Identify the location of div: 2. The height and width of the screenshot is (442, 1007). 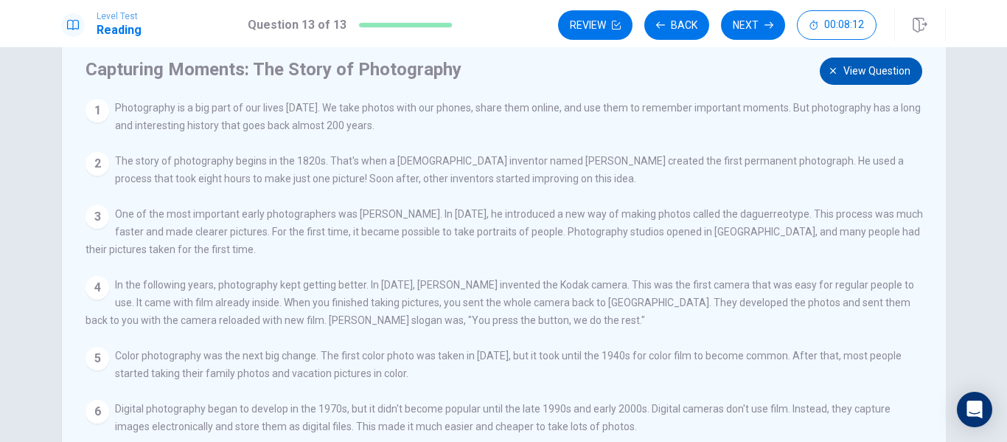
(97, 164).